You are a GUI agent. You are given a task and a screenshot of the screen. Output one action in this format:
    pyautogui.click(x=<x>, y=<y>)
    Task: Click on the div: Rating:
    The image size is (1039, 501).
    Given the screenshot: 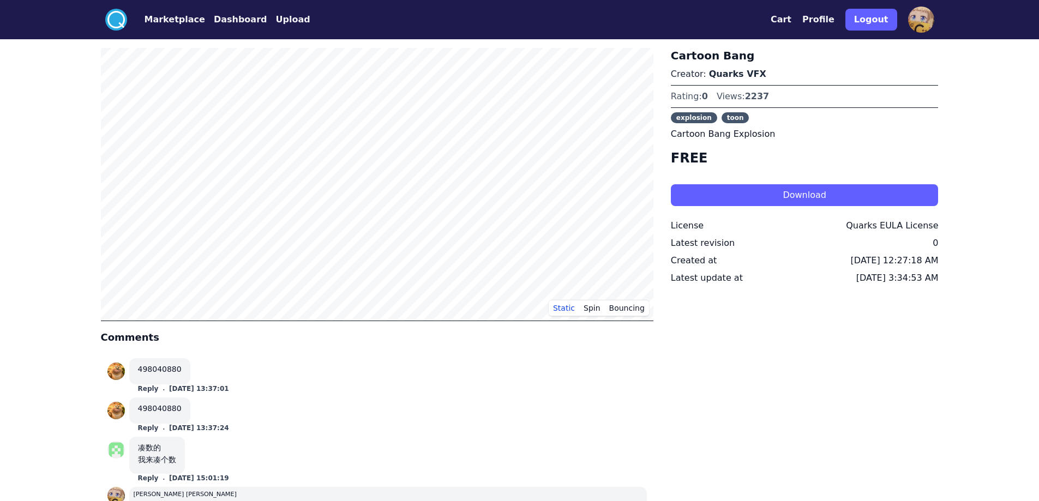 What is the action you would take?
    pyautogui.click(x=690, y=97)
    